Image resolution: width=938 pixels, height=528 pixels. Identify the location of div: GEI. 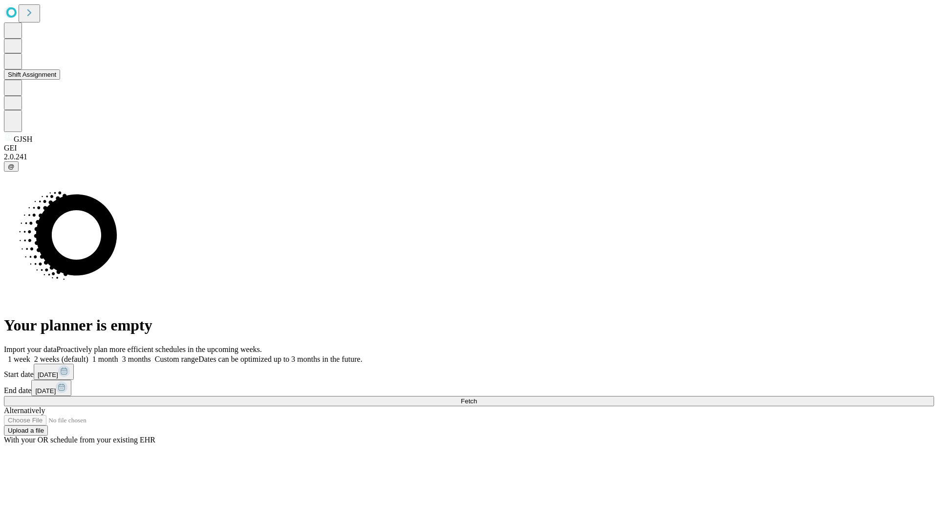
(469, 148).